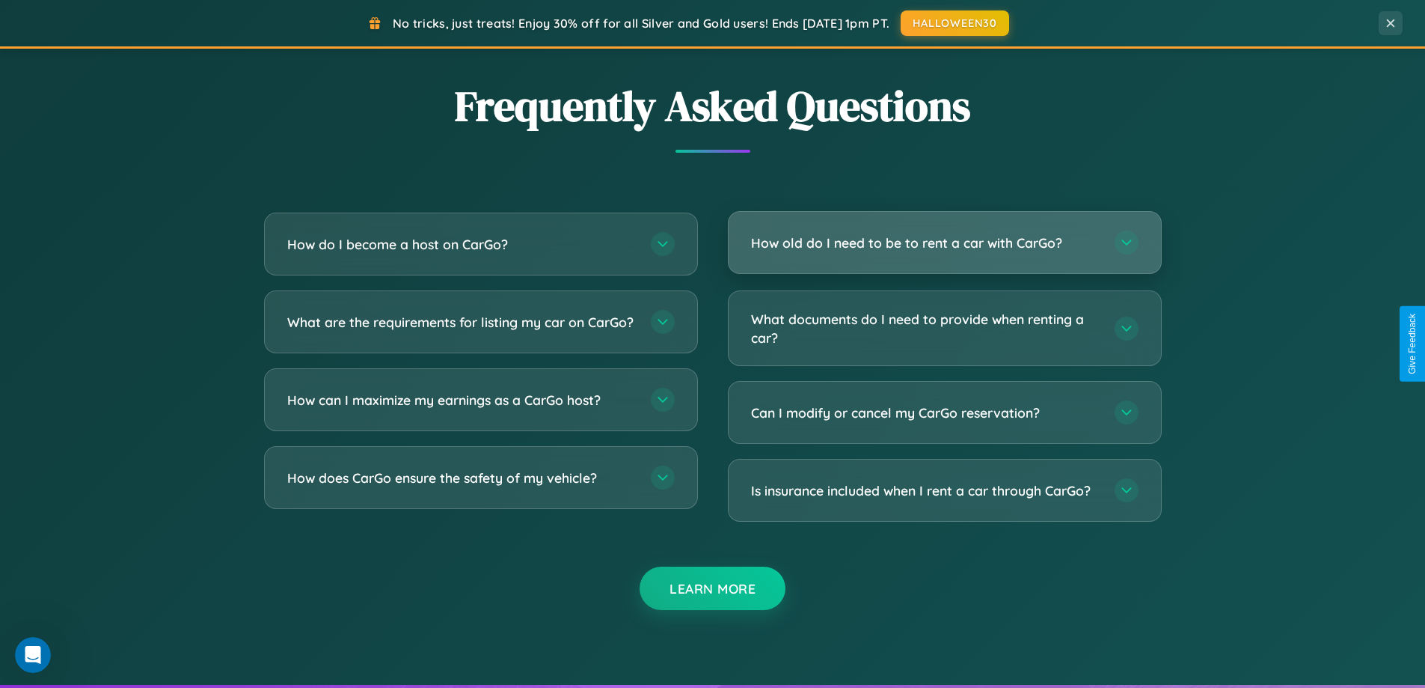  What do you see at coordinates (462, 477) in the screenshot?
I see `h3: How does CarGo ensure the safety of my vehicle?` at bounding box center [462, 477].